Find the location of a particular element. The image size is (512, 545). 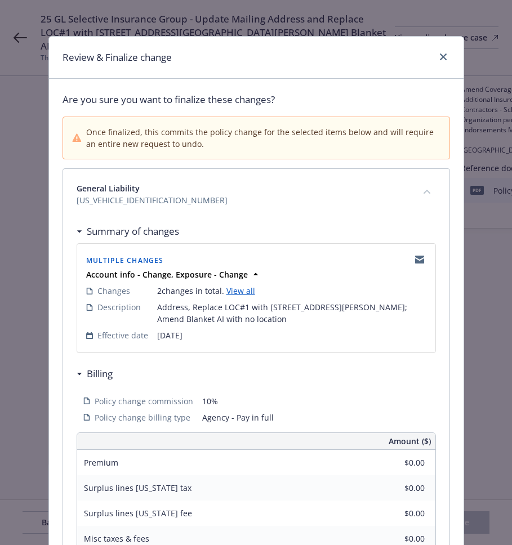

span: Policy change billing type is located at coordinates (143, 417).